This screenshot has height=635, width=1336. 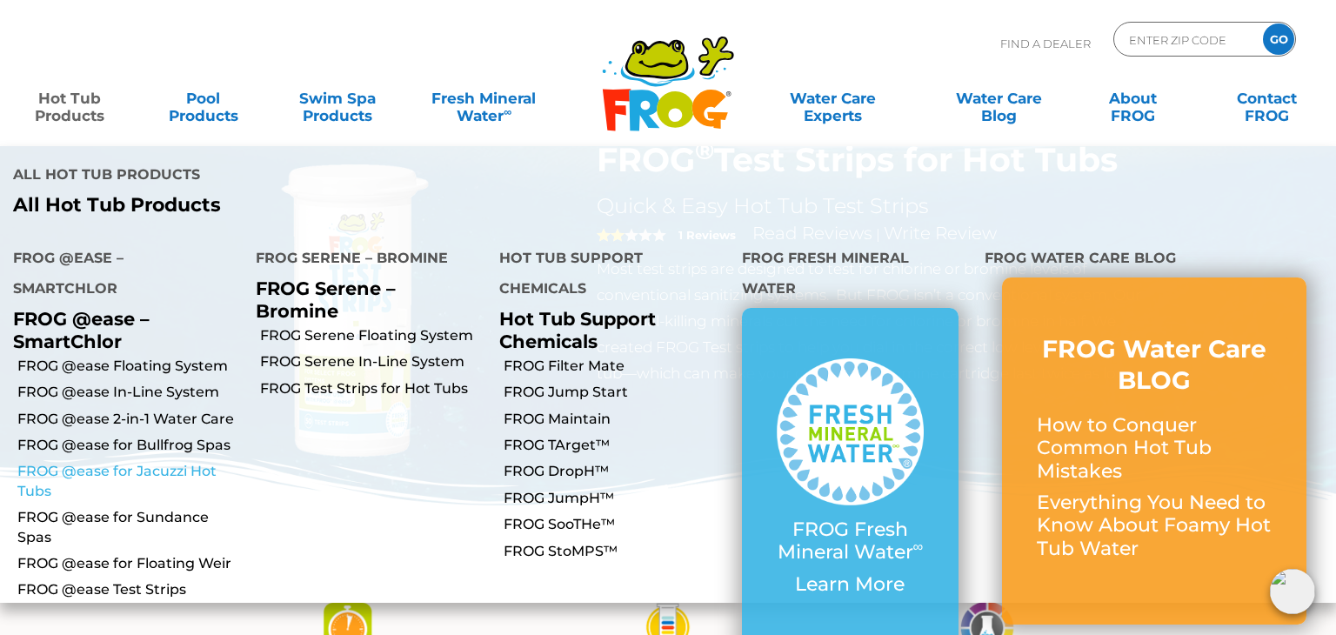 What do you see at coordinates (372, 362) in the screenshot?
I see `a: FROG Serene In-Line System` at bounding box center [372, 362].